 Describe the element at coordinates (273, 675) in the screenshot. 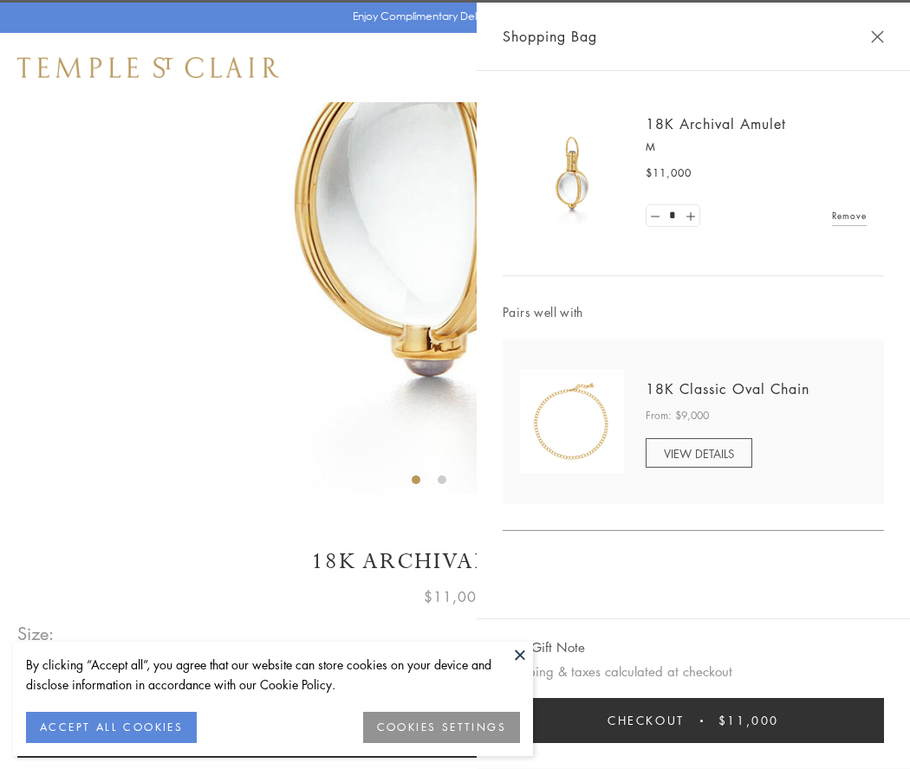

I see `div: By clicking “Accept all”, you agree that our website can store cookies on your device and disclos...` at that location.